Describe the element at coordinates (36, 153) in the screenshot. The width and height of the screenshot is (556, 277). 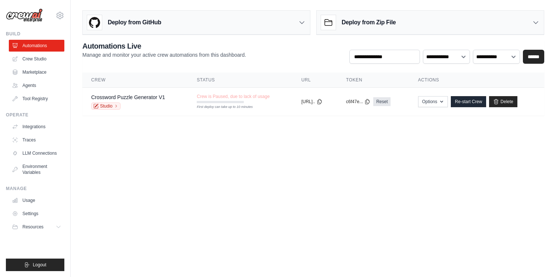
I see `a: LLM Connections` at that location.